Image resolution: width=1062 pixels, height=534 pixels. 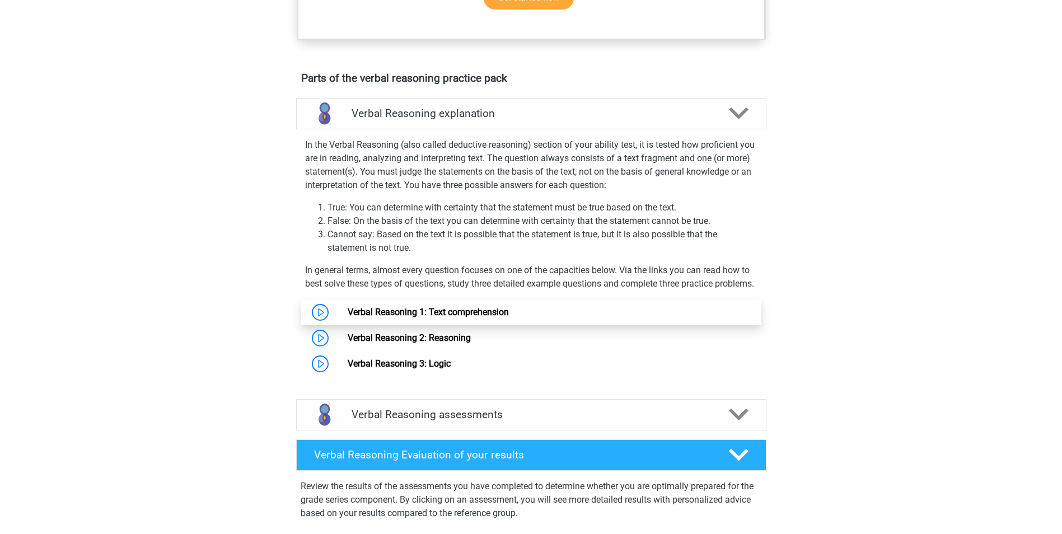 I want to click on a: Verbal Reasoning 1: Text comprehension, so click(x=428, y=312).